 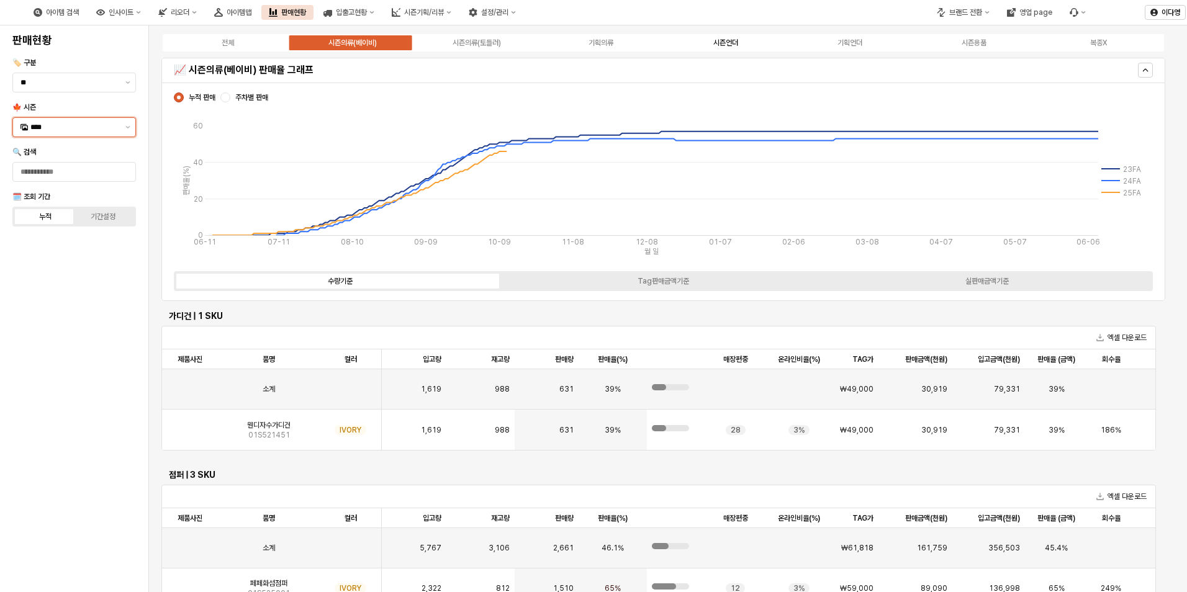 I want to click on span: 45.4%, so click(x=1056, y=548).